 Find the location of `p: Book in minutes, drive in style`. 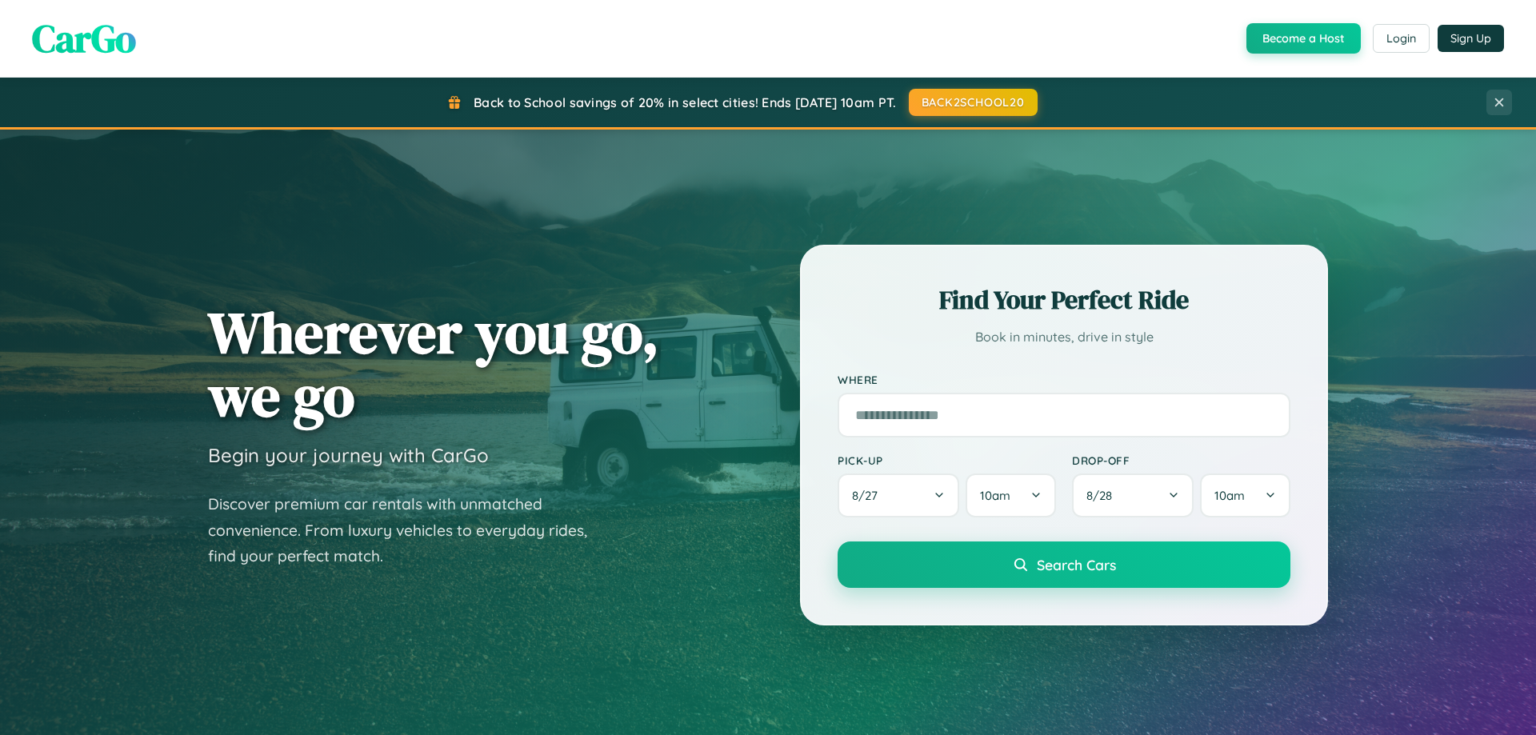

p: Book in minutes, drive in style is located at coordinates (1064, 337).